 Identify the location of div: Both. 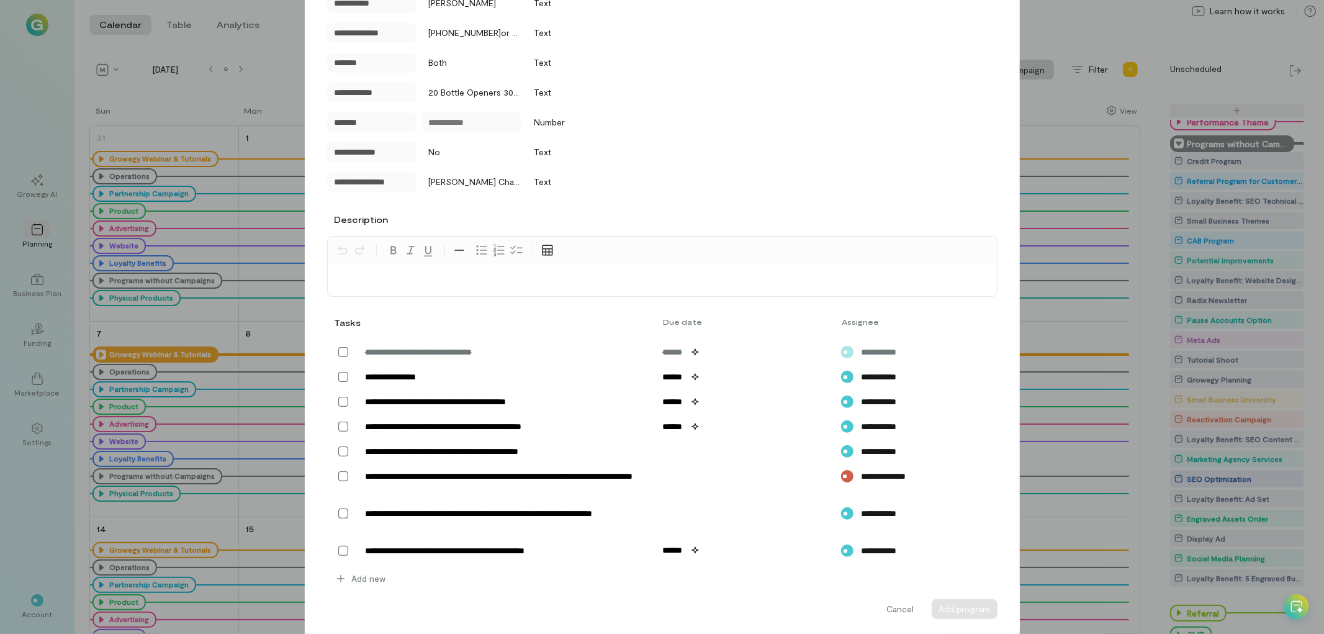
(434, 63).